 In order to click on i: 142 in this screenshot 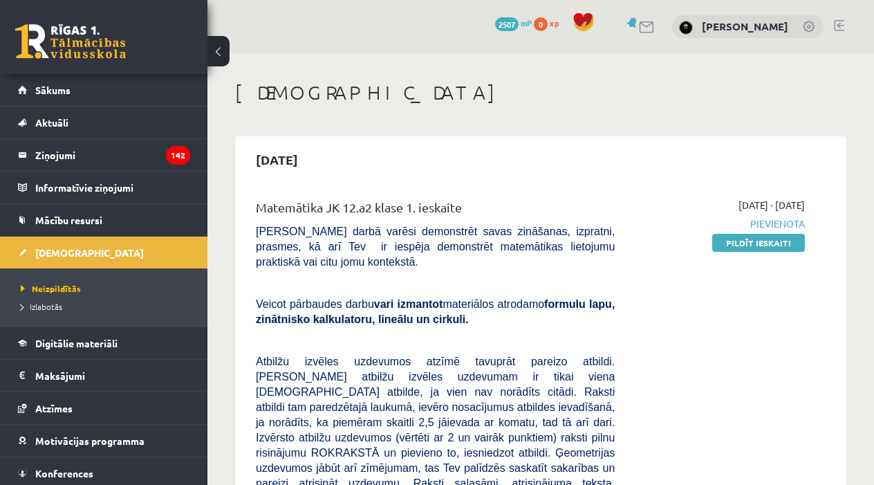, I will do `click(178, 155)`.